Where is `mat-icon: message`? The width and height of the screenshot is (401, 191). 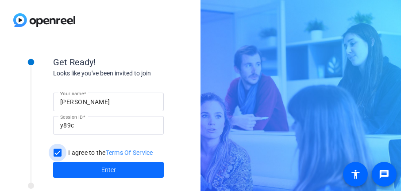 mat-icon: message is located at coordinates (384, 175).